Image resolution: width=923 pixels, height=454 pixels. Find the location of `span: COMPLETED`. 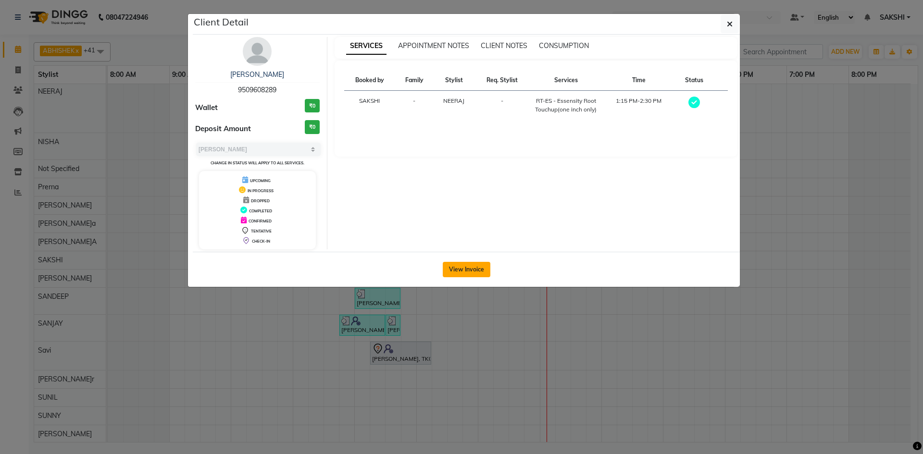

span: COMPLETED is located at coordinates (261, 211).